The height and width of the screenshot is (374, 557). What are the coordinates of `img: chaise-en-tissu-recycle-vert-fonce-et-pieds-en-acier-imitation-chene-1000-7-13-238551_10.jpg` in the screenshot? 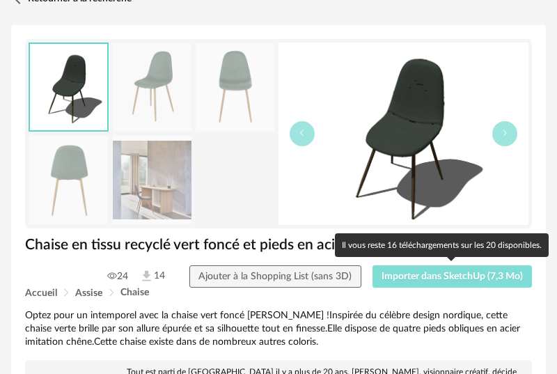 It's located at (152, 180).